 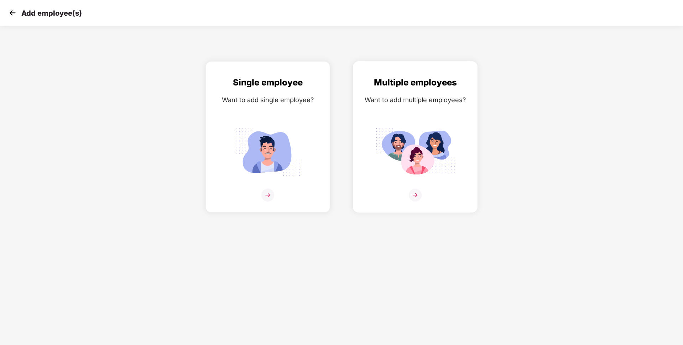 What do you see at coordinates (268, 83) in the screenshot?
I see `div: Single employee` at bounding box center [268, 83].